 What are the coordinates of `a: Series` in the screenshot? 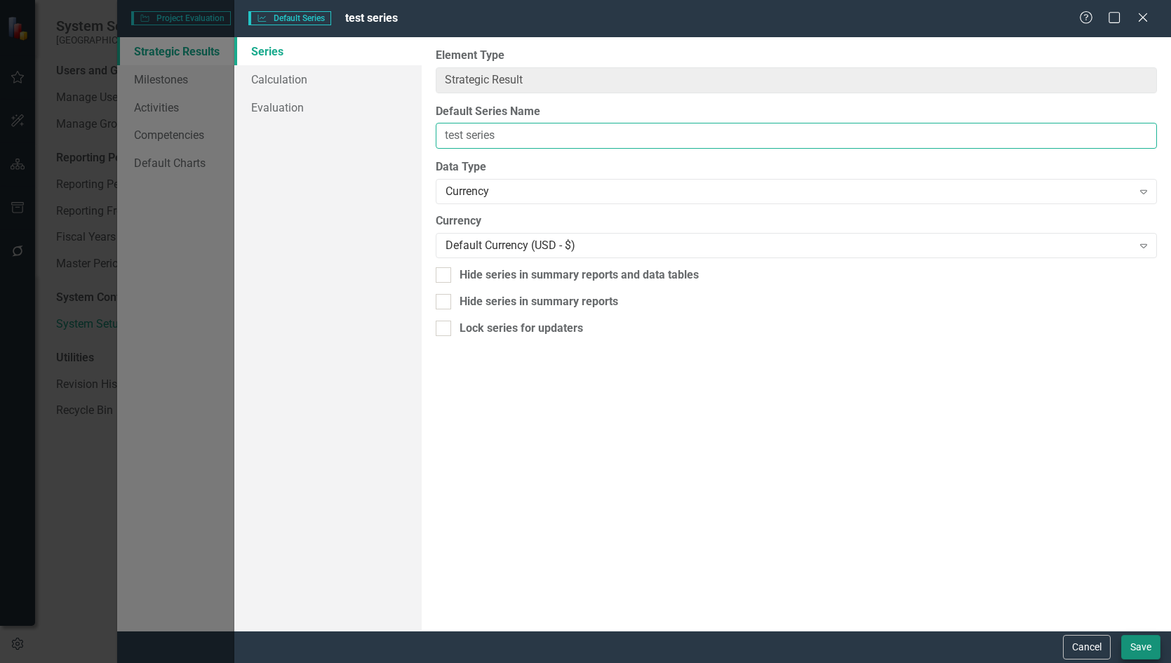 It's located at (328, 51).